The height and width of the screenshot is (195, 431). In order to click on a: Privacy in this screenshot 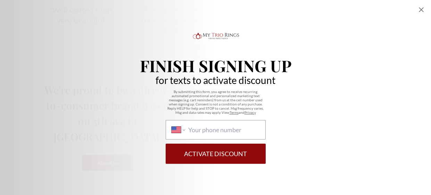, I will do `click(250, 113)`.